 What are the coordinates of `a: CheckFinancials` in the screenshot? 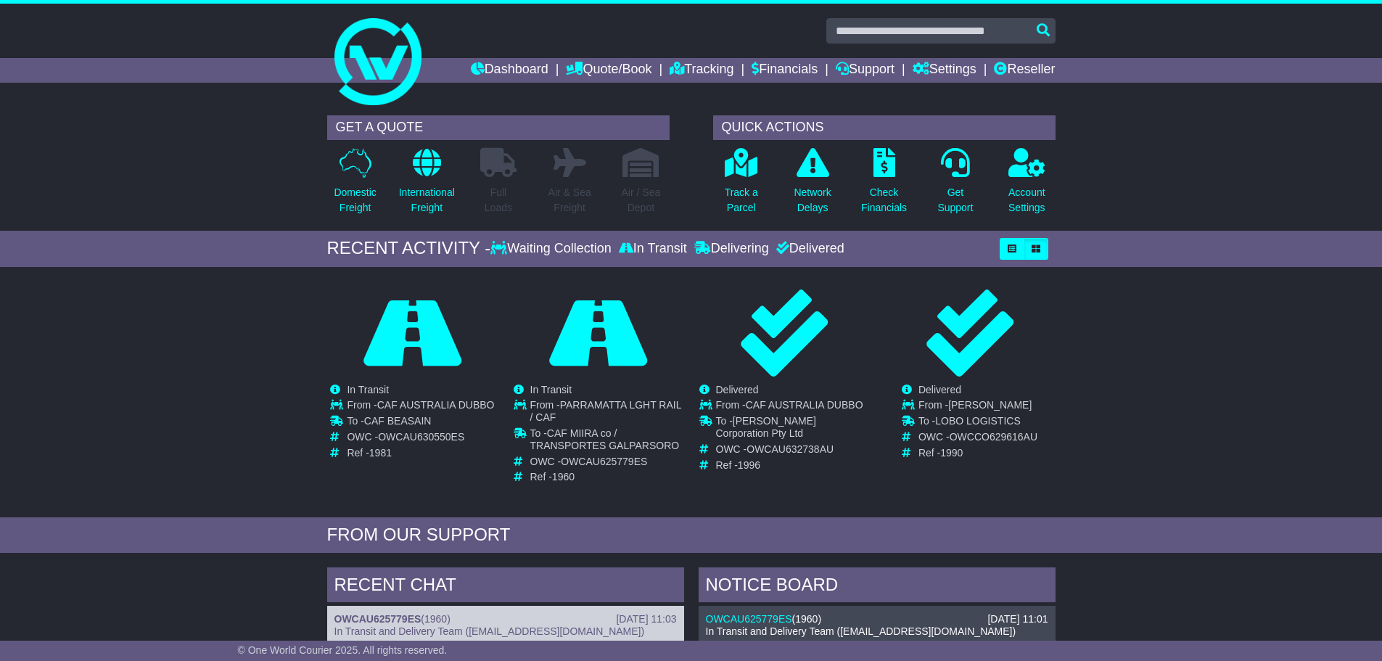 It's located at (884, 185).